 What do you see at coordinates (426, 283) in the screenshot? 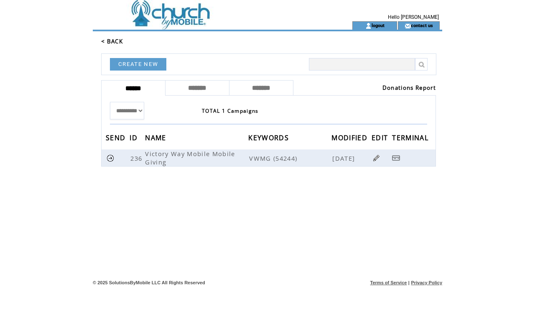
I see `a: Privacy Policy` at bounding box center [426, 283].